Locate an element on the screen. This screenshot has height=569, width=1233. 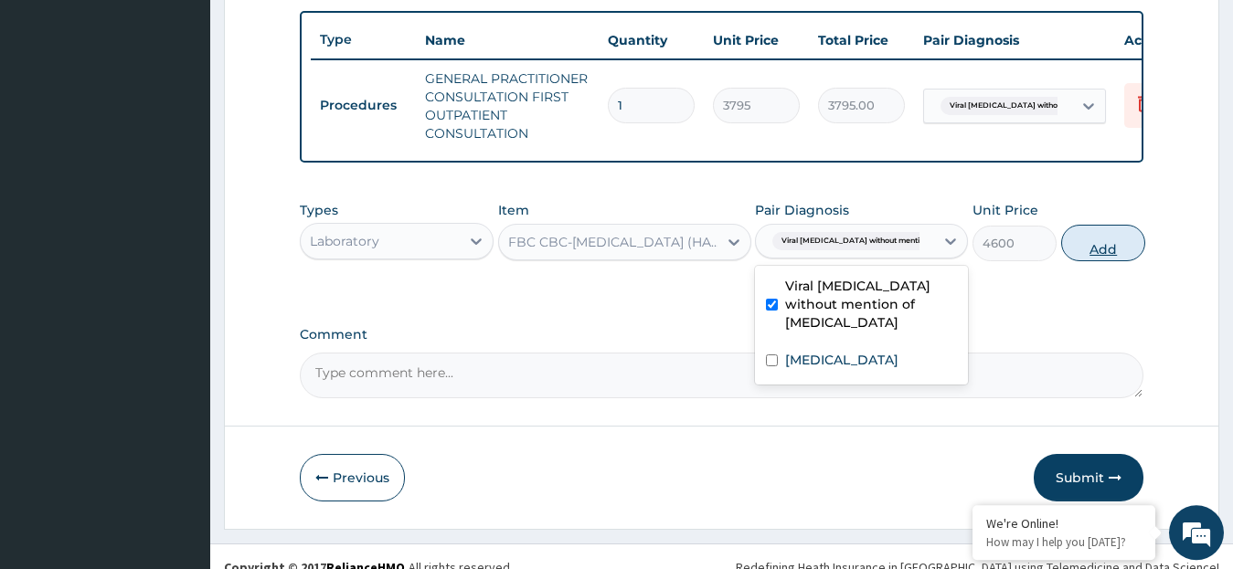
th: Name is located at coordinates (507, 40).